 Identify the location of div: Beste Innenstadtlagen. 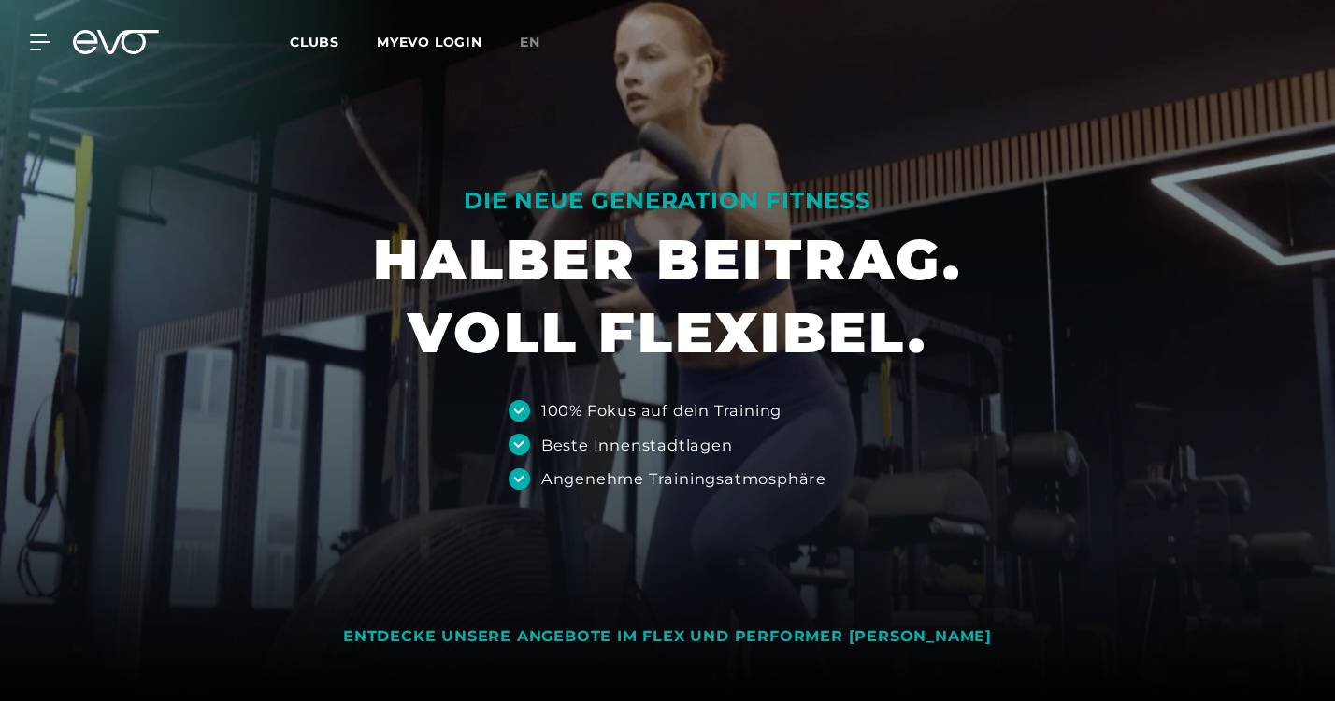
(637, 445).